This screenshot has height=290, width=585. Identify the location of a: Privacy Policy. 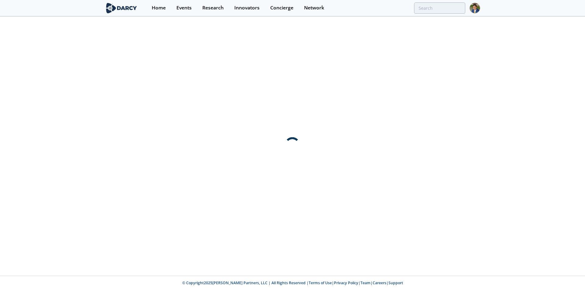
(346, 283).